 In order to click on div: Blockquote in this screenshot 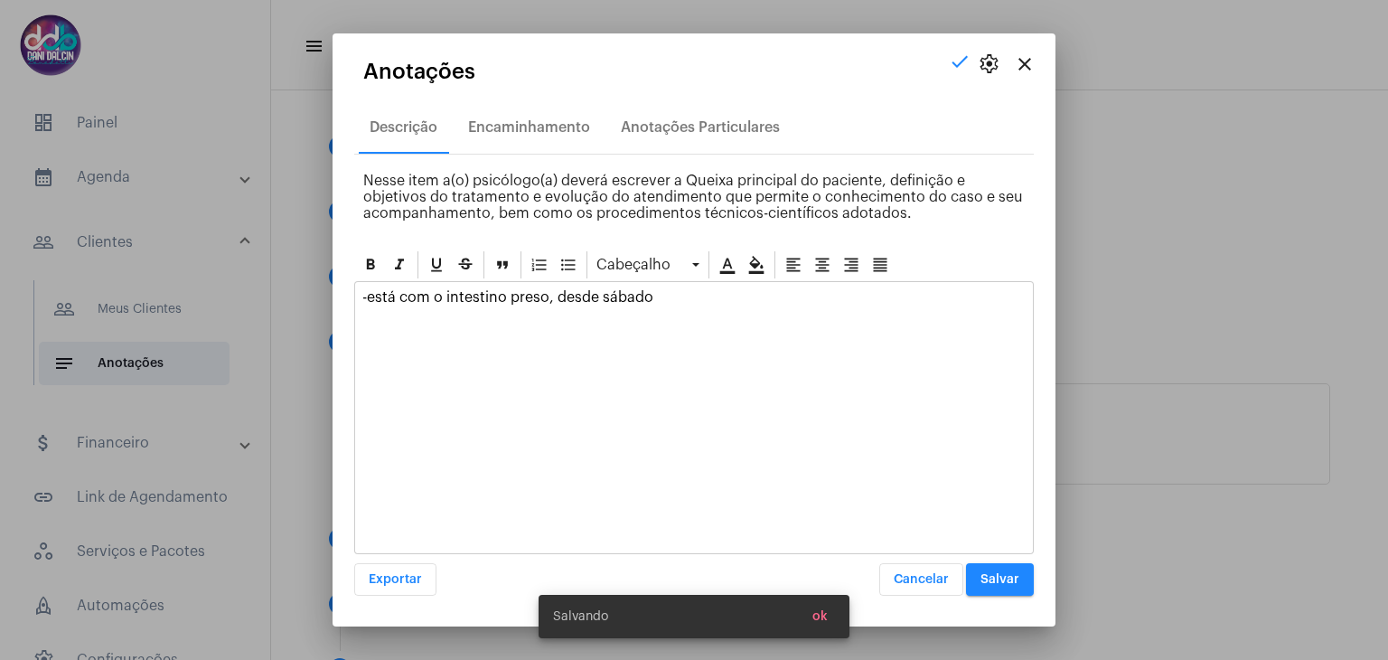, I will do `click(502, 265)`.